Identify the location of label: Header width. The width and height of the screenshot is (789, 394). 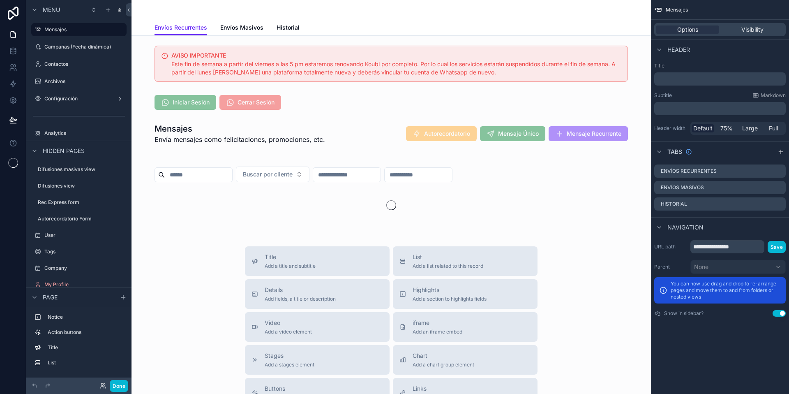
(671, 128).